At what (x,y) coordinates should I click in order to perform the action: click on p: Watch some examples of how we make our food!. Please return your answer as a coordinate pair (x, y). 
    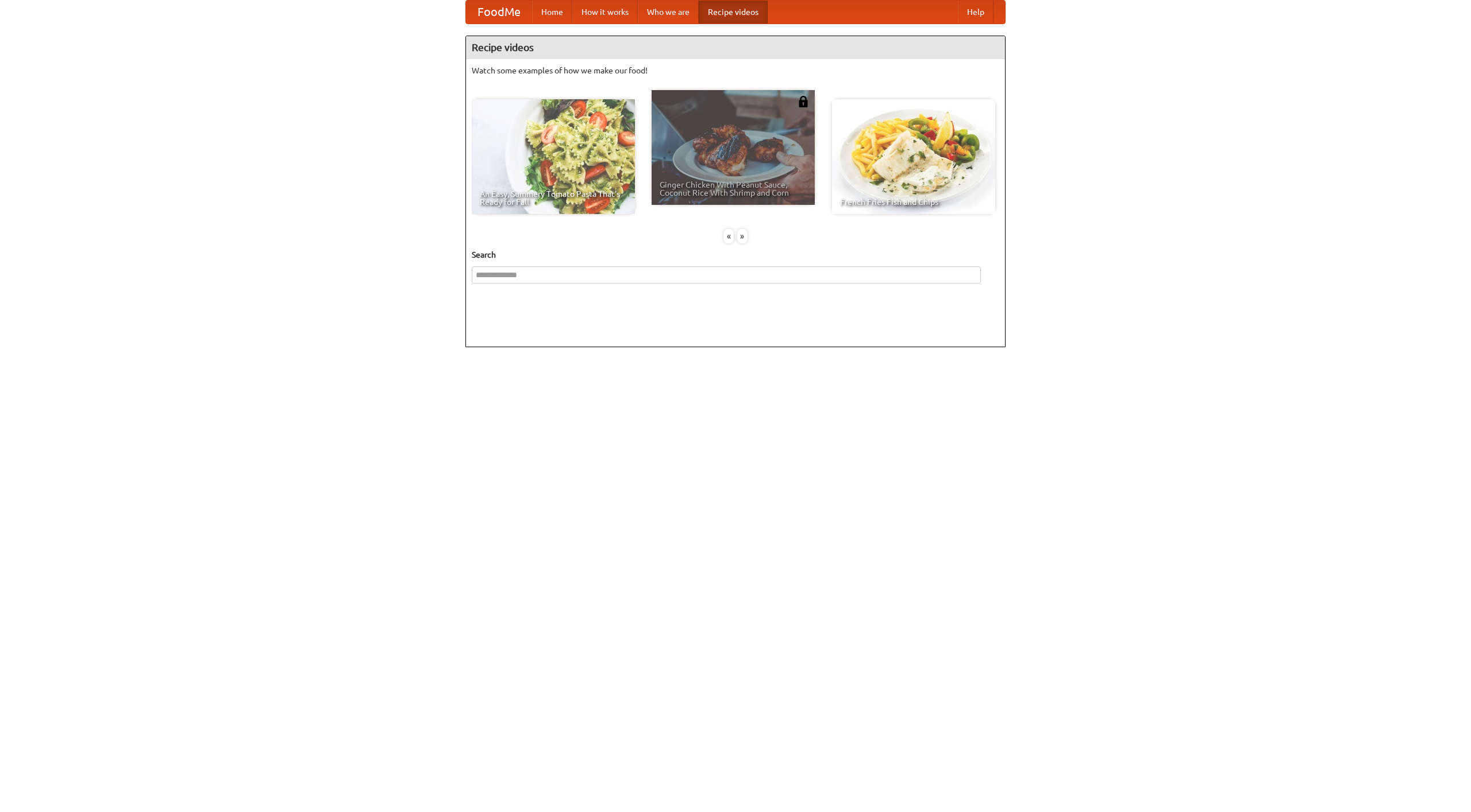
    Looking at the image, I should click on (735, 70).